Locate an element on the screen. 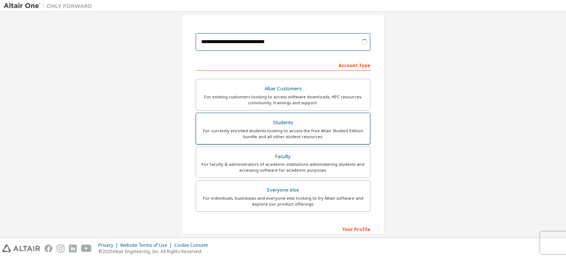  div: For existing customers looking to access software downloads, HPC resources, community, trainings ... is located at coordinates (283, 100).